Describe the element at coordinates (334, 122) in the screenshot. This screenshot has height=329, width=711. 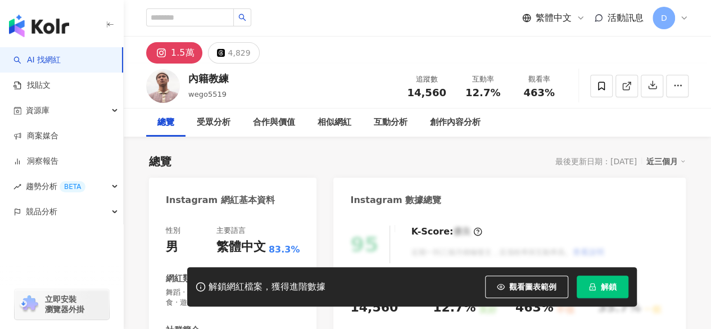
I see `div: 相似網紅` at that location.